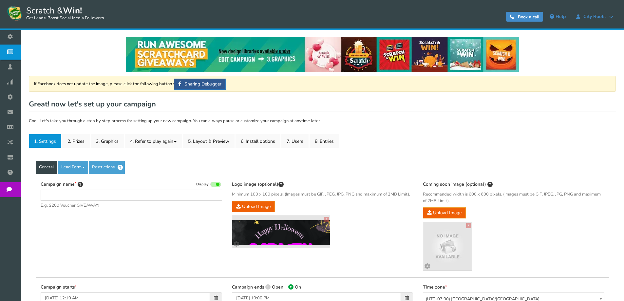  I want to click on span: Scratch &, so click(63, 13).